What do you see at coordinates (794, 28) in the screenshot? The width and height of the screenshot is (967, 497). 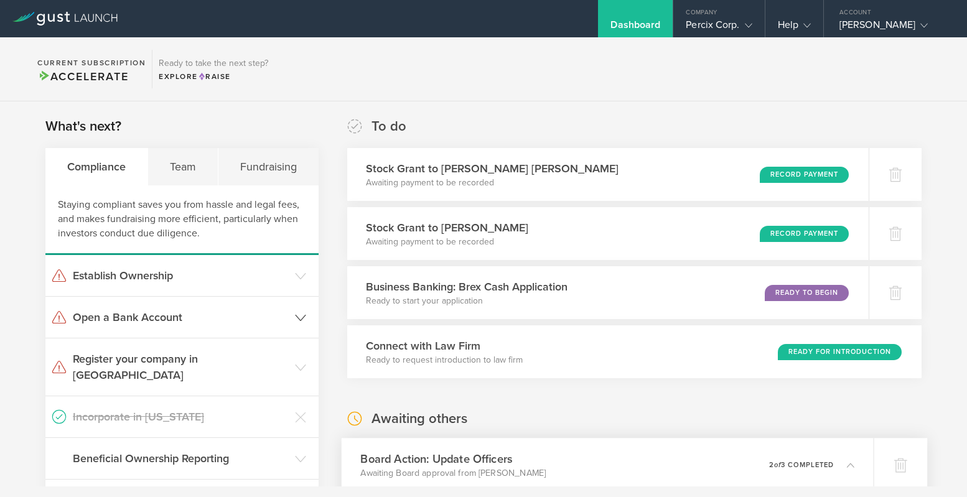 I see `div: Help` at bounding box center [794, 28].